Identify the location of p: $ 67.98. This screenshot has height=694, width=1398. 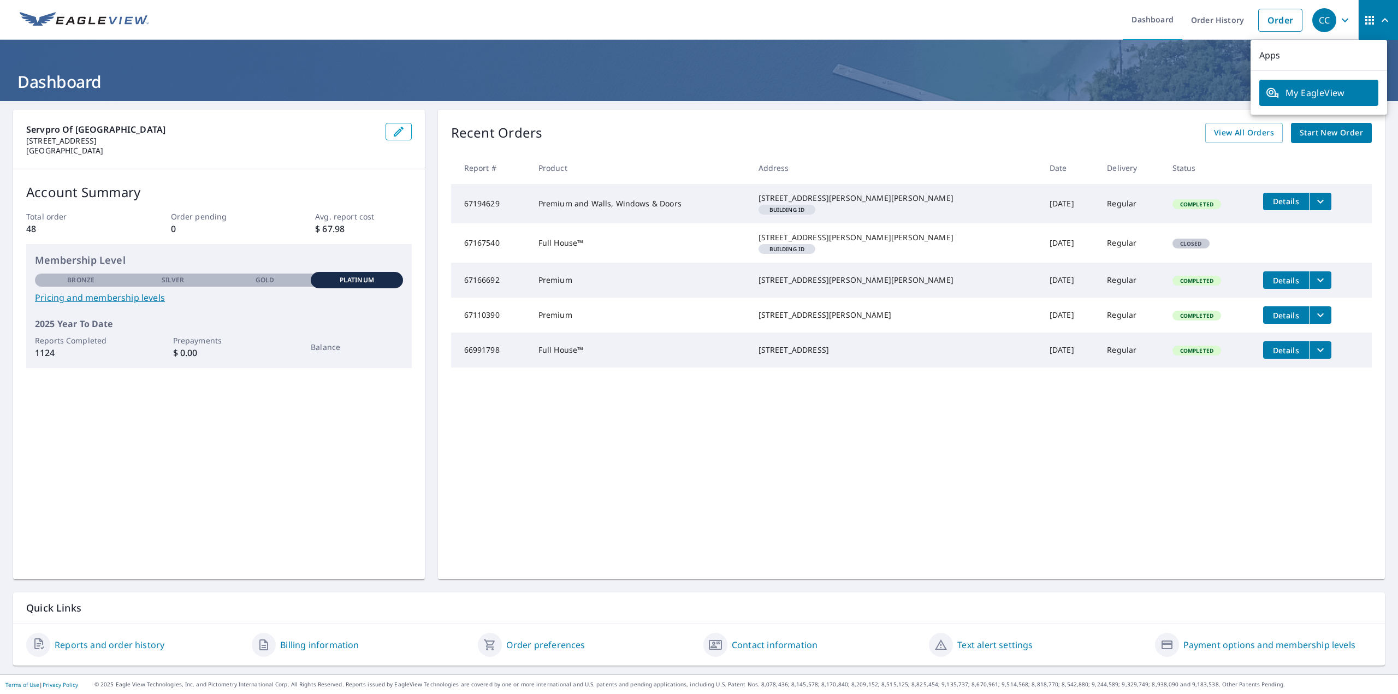
(363, 229).